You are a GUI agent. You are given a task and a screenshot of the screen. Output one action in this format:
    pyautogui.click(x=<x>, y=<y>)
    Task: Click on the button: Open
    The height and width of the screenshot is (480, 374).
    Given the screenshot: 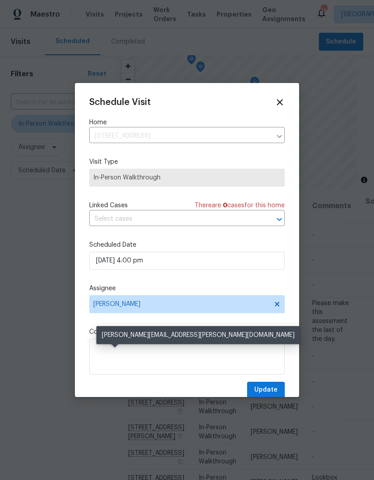 What is the action you would take?
    pyautogui.click(x=279, y=219)
    